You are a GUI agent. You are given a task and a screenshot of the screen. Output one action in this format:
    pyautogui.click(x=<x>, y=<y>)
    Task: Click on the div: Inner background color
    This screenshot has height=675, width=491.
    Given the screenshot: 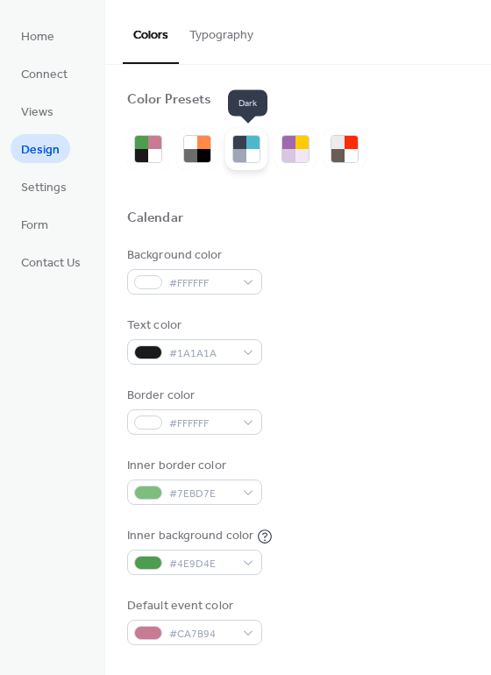 What is the action you would take?
    pyautogui.click(x=190, y=536)
    